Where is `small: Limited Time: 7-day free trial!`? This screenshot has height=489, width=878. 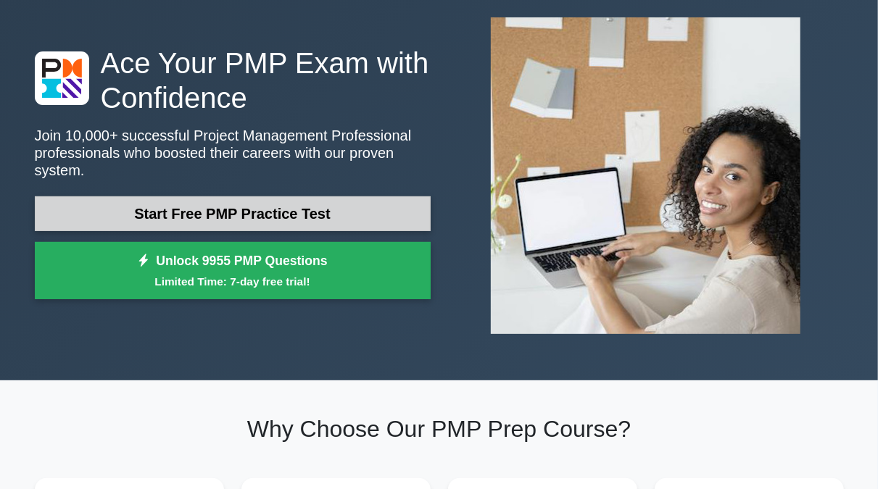
small: Limited Time: 7-day free trial! is located at coordinates (233, 281).